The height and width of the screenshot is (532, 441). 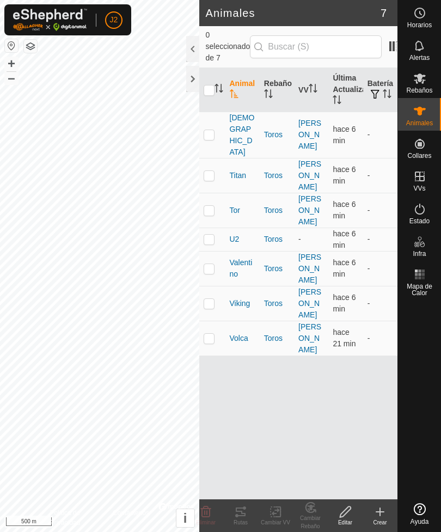 I want to click on span: Volca, so click(x=239, y=338).